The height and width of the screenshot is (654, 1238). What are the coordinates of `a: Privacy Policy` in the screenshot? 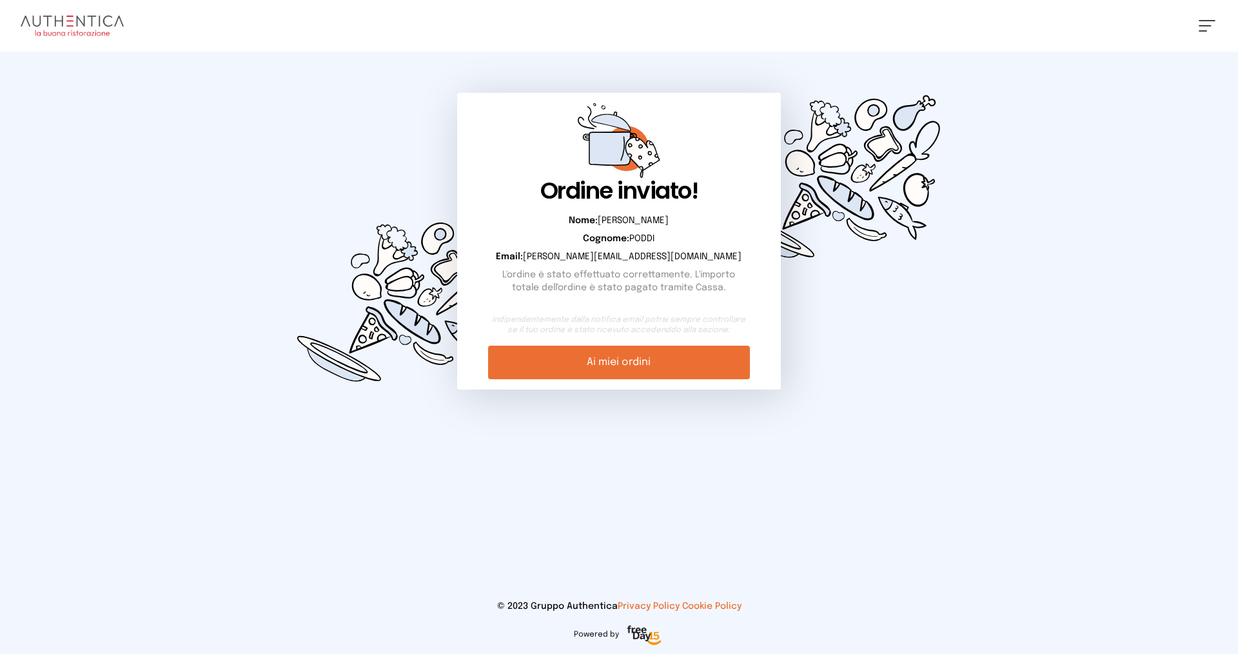 It's located at (649, 606).